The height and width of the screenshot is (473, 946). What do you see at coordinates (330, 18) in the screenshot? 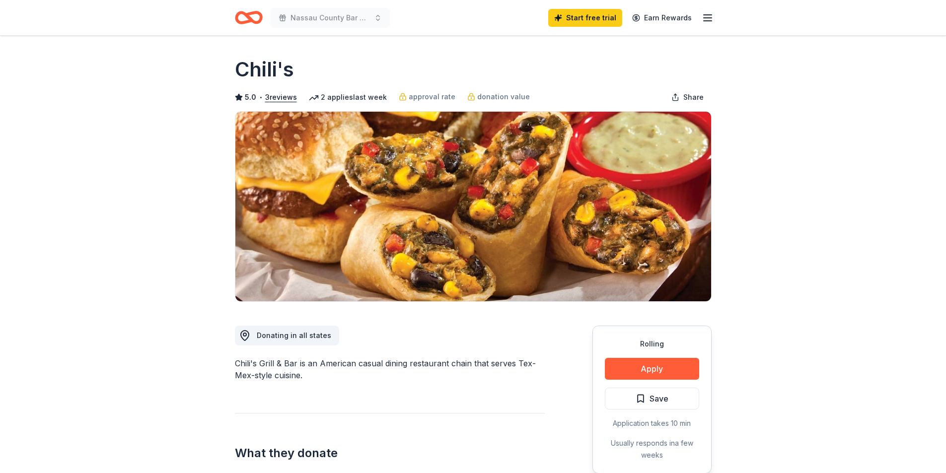
I see `span: Nassau County Bar Association We Care Golf & Tennis Classic Charity Event` at bounding box center [330, 18].